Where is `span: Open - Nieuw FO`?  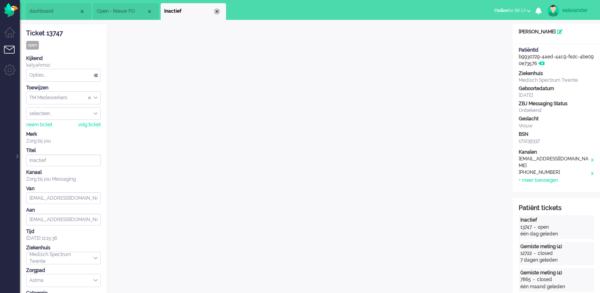
span: Open - Nieuw FO is located at coordinates (121, 11).